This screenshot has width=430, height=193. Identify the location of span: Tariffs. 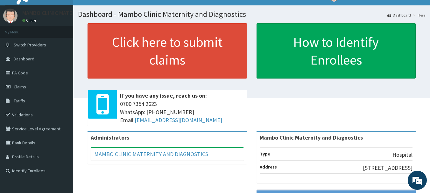
(19, 101).